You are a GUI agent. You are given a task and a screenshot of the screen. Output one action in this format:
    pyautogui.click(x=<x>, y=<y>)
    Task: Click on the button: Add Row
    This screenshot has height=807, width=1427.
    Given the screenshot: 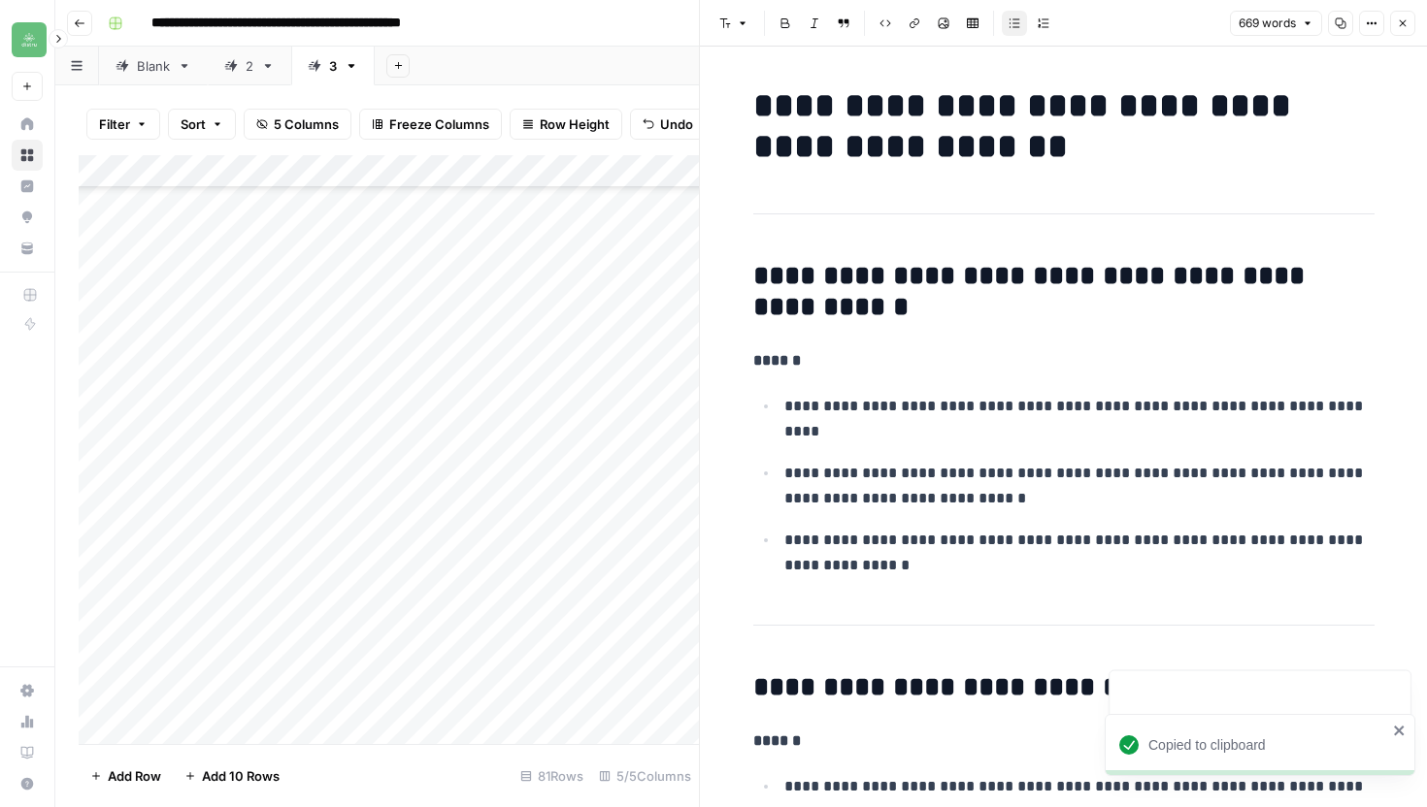 What is the action you would take?
    pyautogui.click(x=125, y=776)
    